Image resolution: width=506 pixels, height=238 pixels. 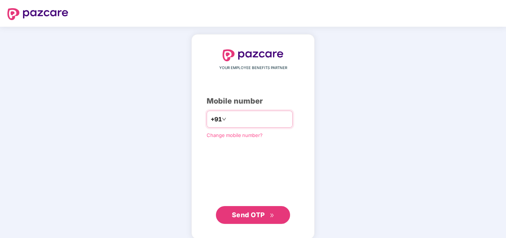 I want to click on button: Send OTPdouble-right, so click(x=253, y=215).